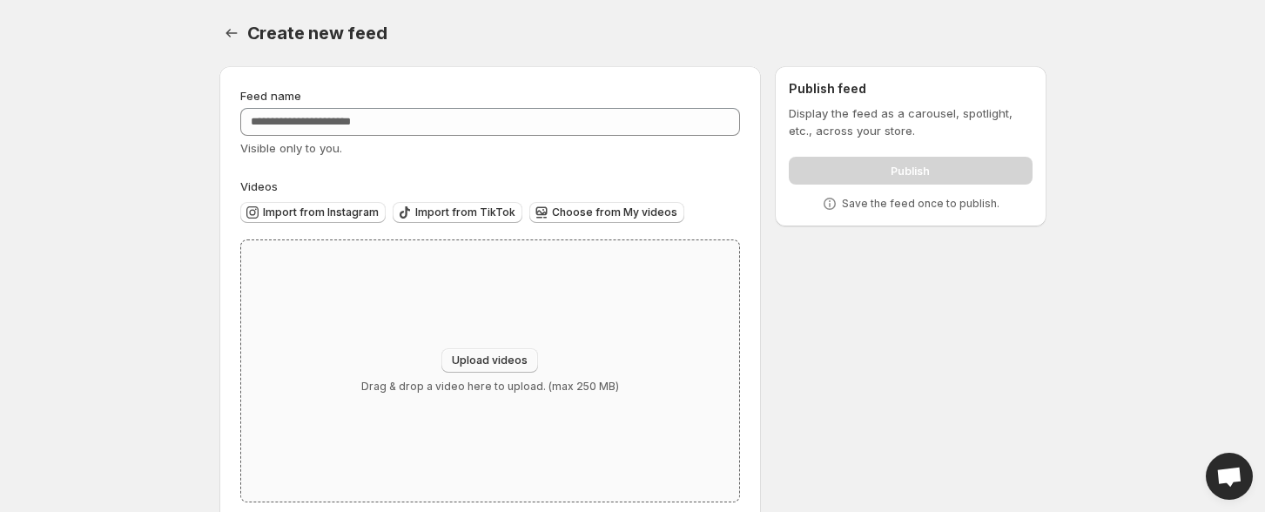  Describe the element at coordinates (615, 212) in the screenshot. I see `span: Choose from My videos` at that location.